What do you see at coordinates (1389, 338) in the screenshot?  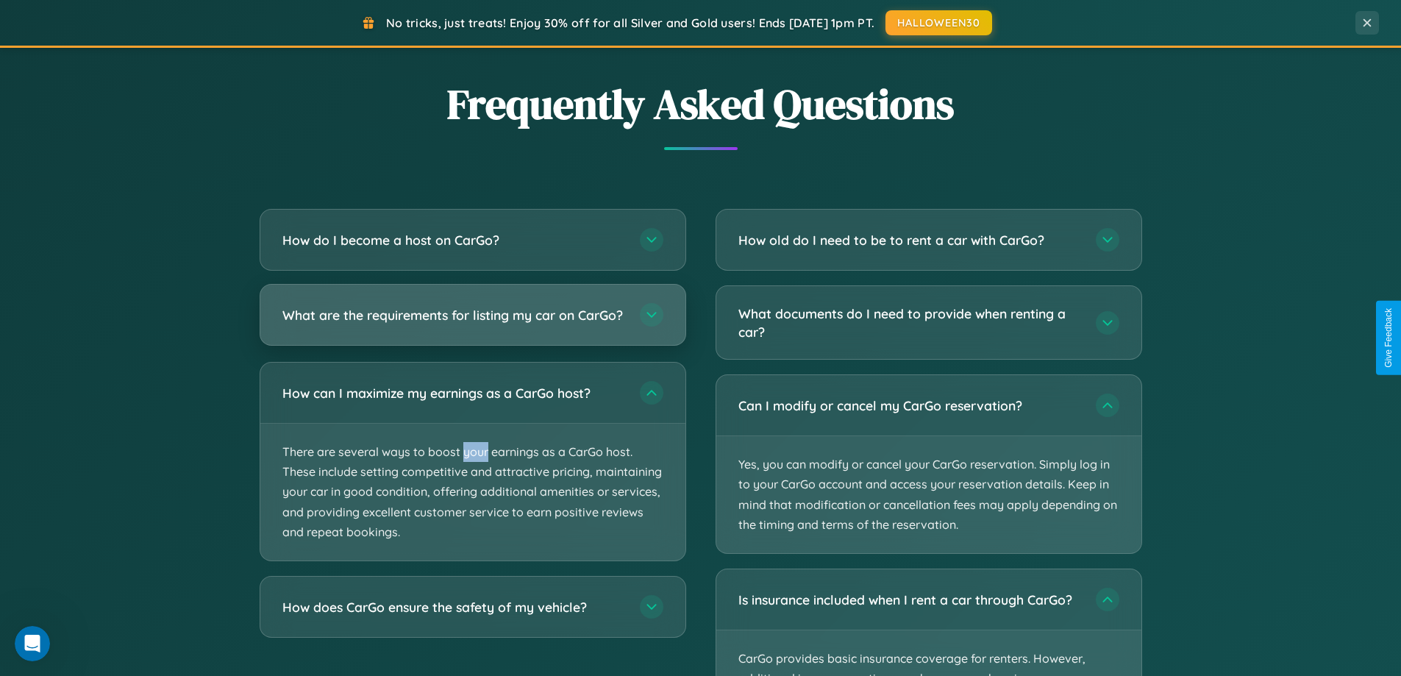 I see `div: Give Feedback` at bounding box center [1389, 338].